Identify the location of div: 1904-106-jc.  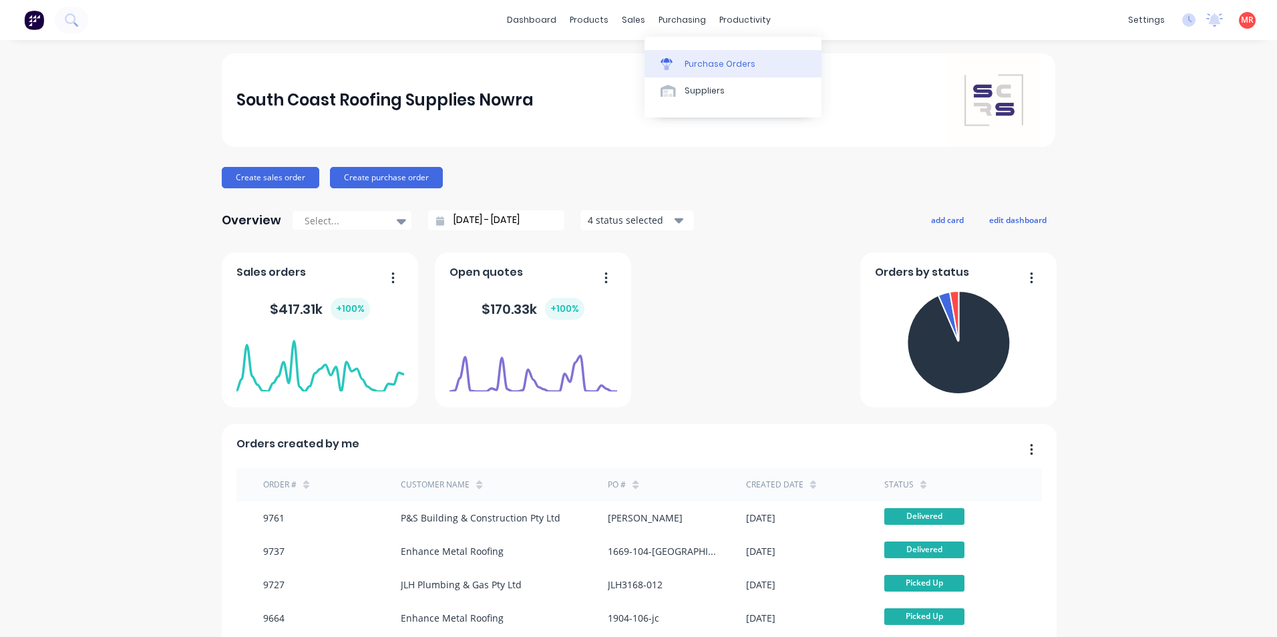
(633, 618).